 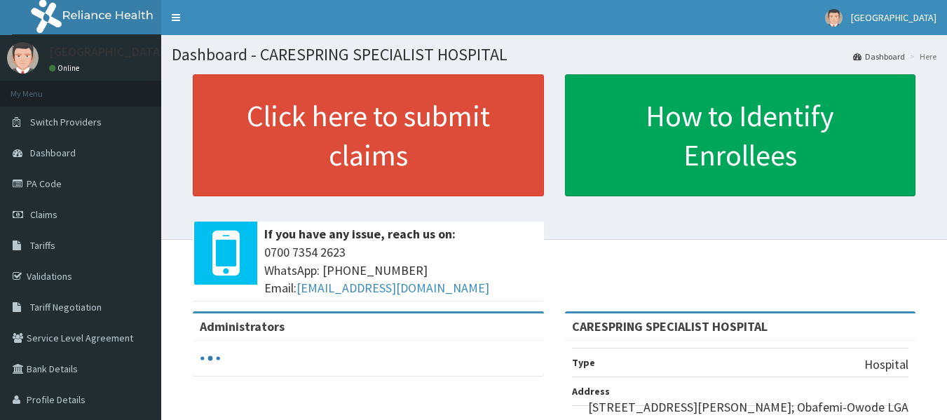 I want to click on a: How to Identify Enrollees, so click(x=740, y=135).